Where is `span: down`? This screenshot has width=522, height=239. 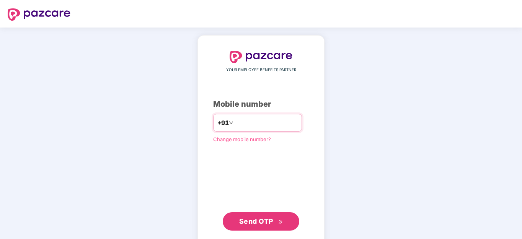 span: down is located at coordinates (231, 123).